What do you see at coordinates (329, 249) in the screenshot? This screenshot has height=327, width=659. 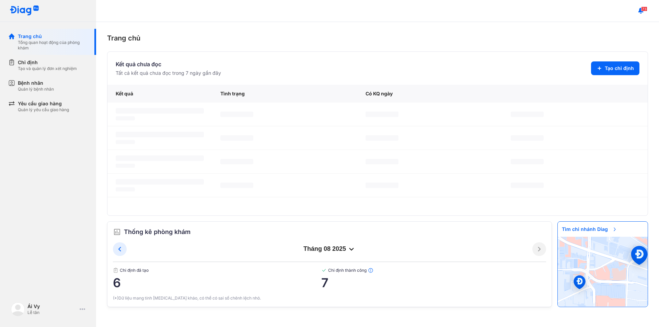 I see `div: tháng 08 2025` at bounding box center [329, 249].